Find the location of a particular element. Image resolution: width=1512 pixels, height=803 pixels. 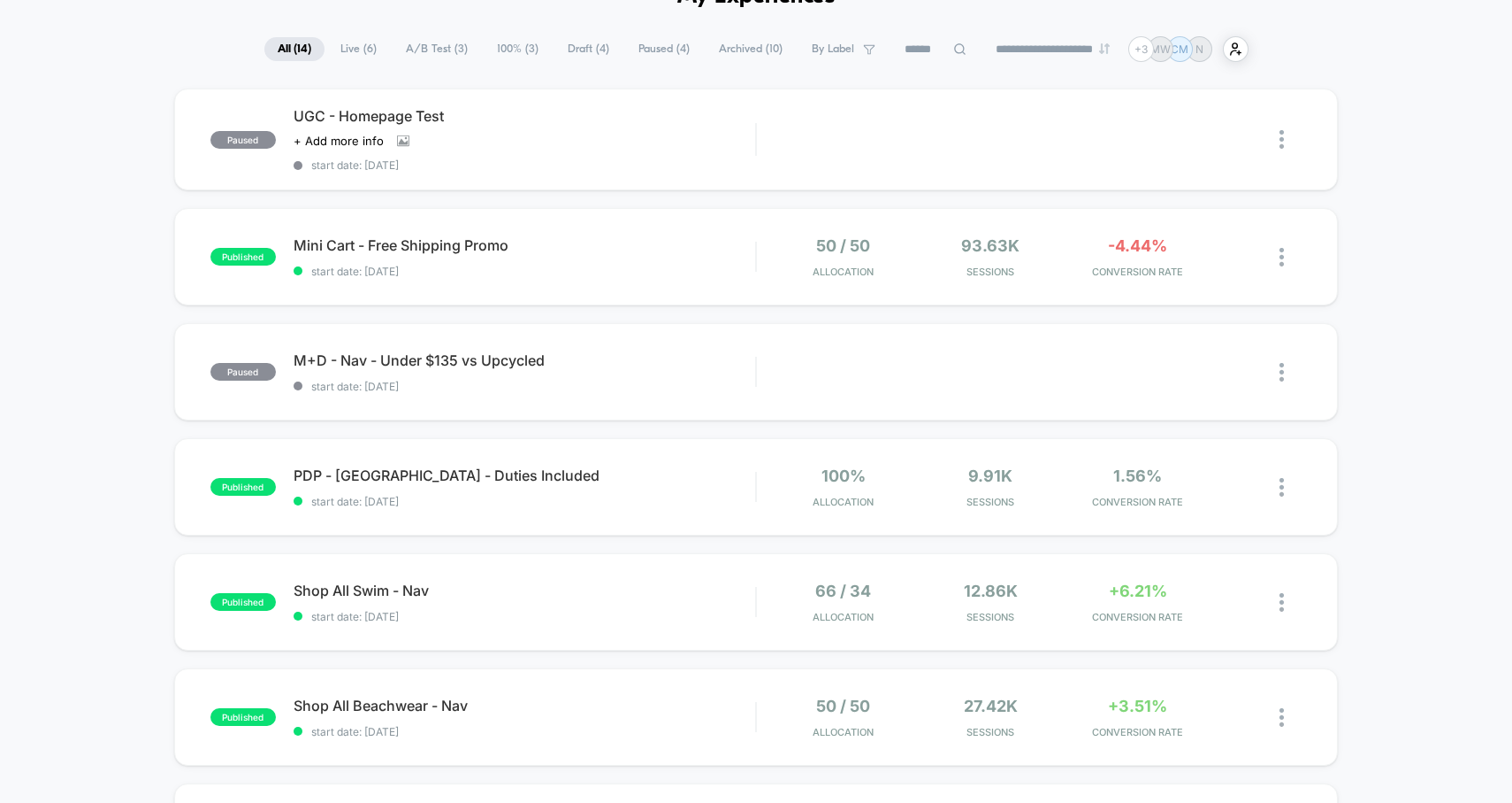

img: end is located at coordinates (1105, 49).